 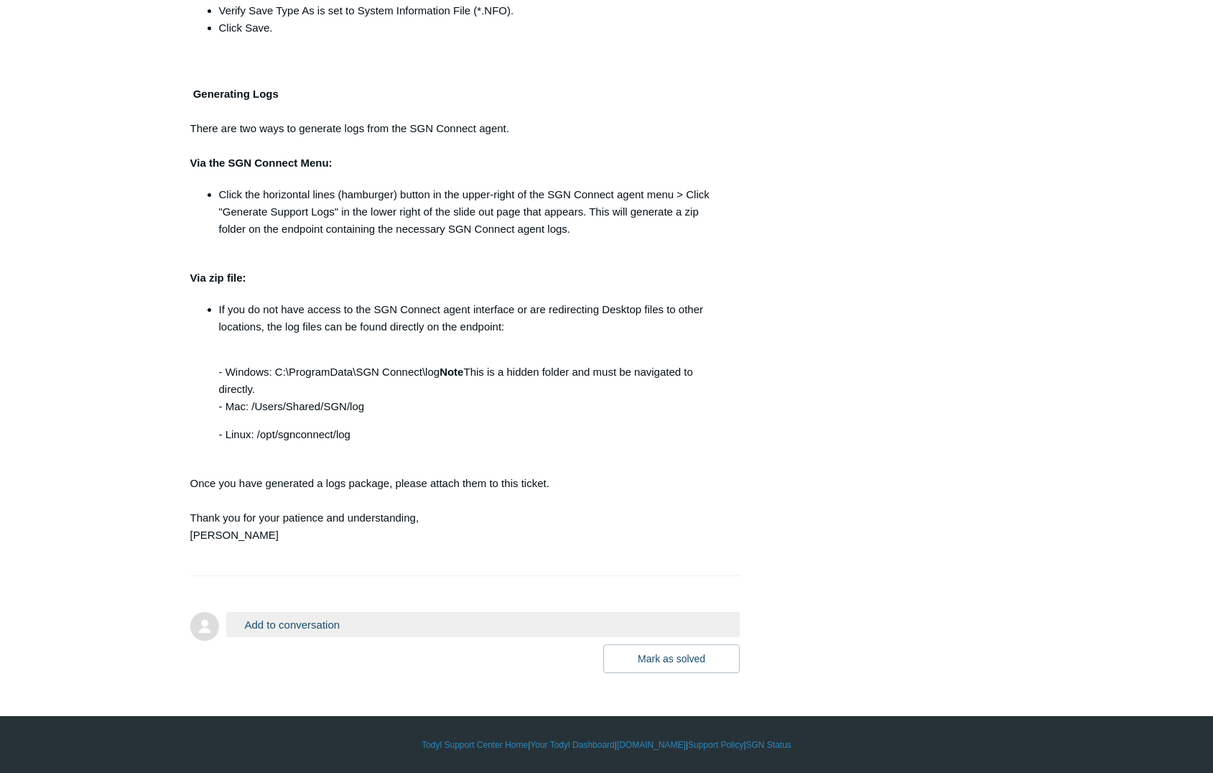 I want to click on p: If you do not have access to the SGN Connect agent interface or are redirecting Desktop files to ..., so click(x=473, y=318).